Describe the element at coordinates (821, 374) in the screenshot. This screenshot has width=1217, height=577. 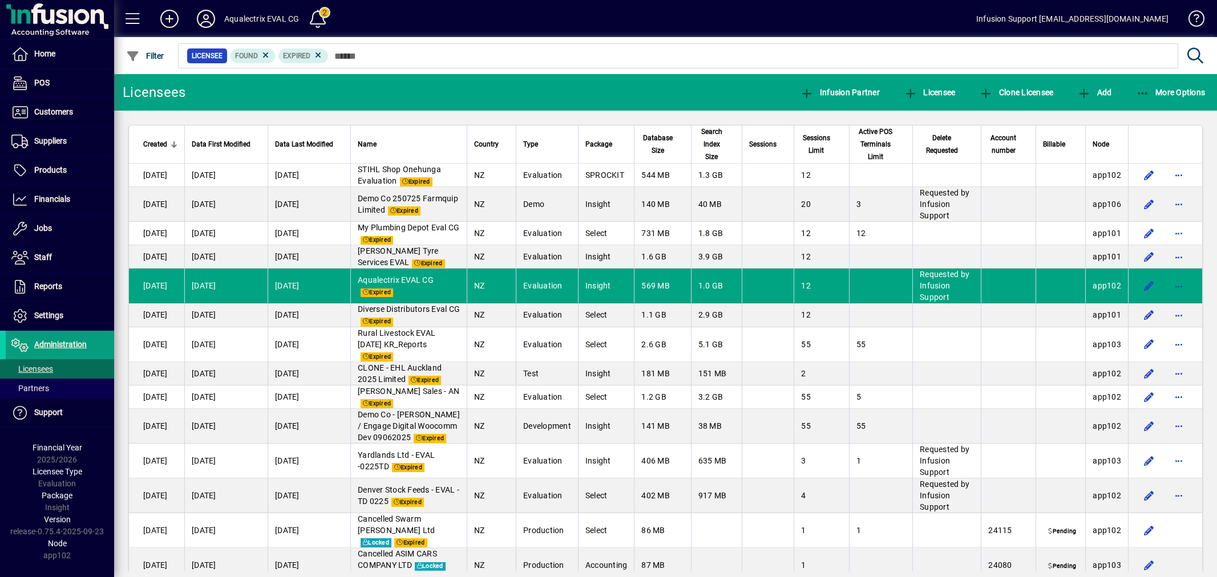
I see `td: 2` at that location.